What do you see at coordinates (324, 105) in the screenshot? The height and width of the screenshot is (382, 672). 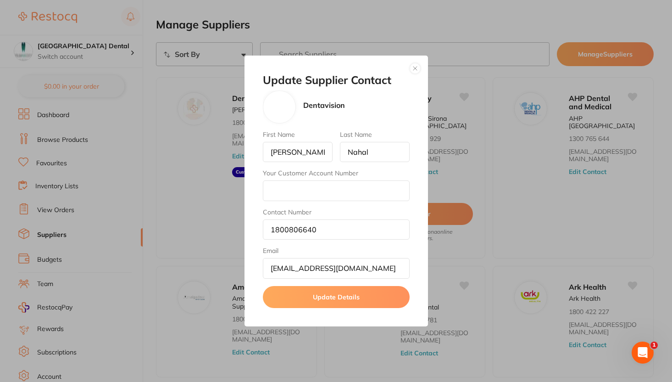 I see `p: Dentavision` at bounding box center [324, 105].